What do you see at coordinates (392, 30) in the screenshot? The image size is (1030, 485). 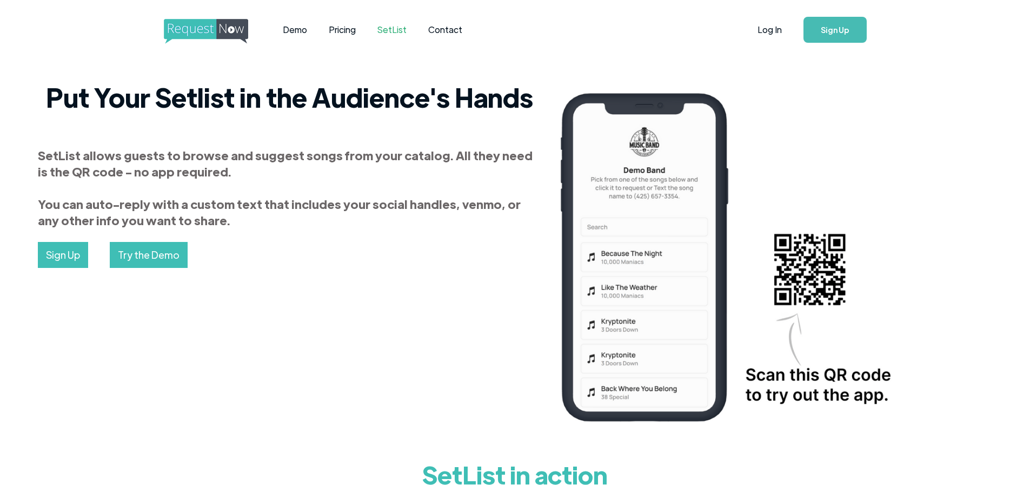 I see `a: SetList` at bounding box center [392, 30].